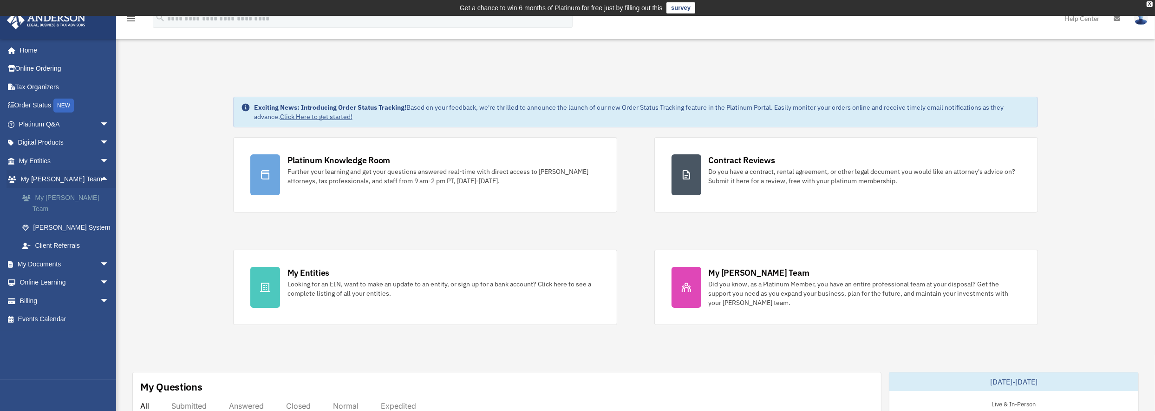 This screenshot has width=1155, height=411. I want to click on a: Order StatusNEW, so click(65, 105).